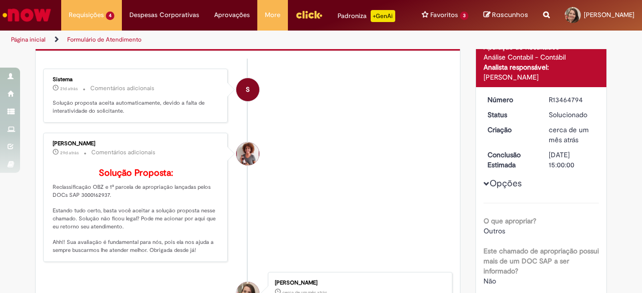 Image resolution: width=642 pixels, height=293 pixels. Describe the element at coordinates (571, 135) in the screenshot. I see `div: 30/08/2025 10:31:15` at that location.